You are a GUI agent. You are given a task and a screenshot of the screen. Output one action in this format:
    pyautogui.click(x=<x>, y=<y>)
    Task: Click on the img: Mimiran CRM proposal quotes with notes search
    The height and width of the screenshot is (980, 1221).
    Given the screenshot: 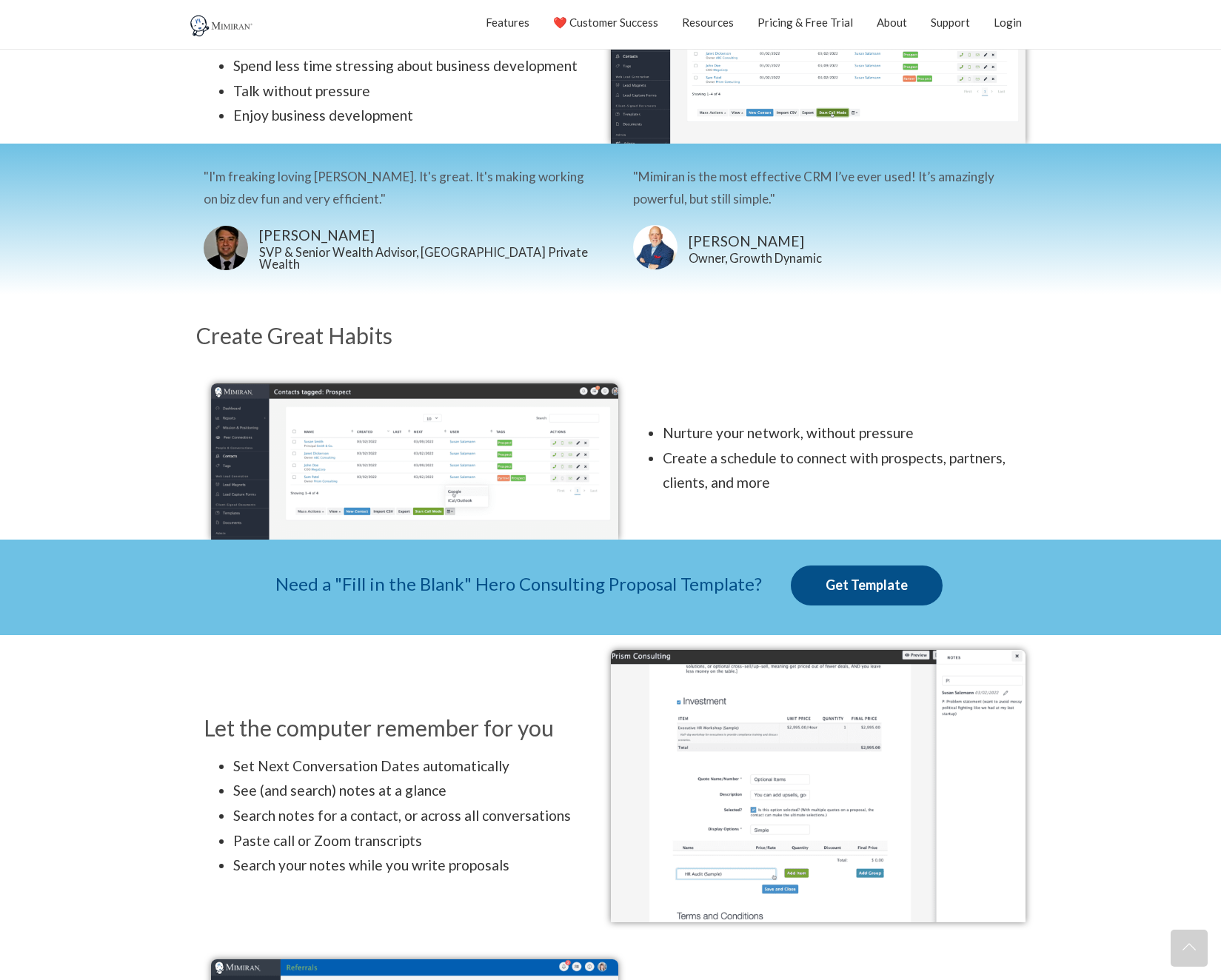 What is the action you would take?
    pyautogui.click(x=818, y=785)
    